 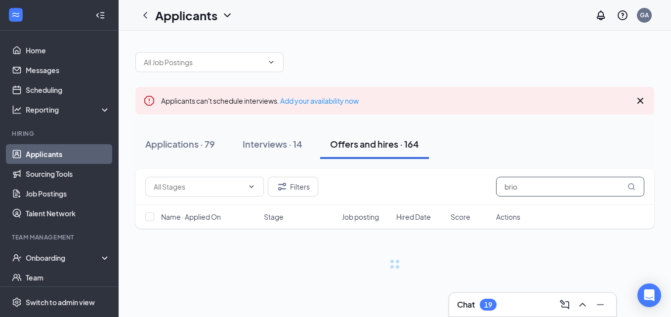 I want to click on svg: WorkstreamLogo, so click(x=16, y=15).